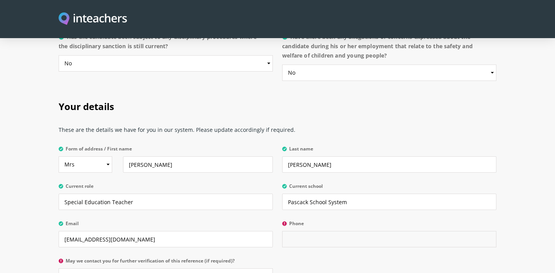 Image resolution: width=555 pixels, height=273 pixels. I want to click on label: Last name, so click(389, 151).